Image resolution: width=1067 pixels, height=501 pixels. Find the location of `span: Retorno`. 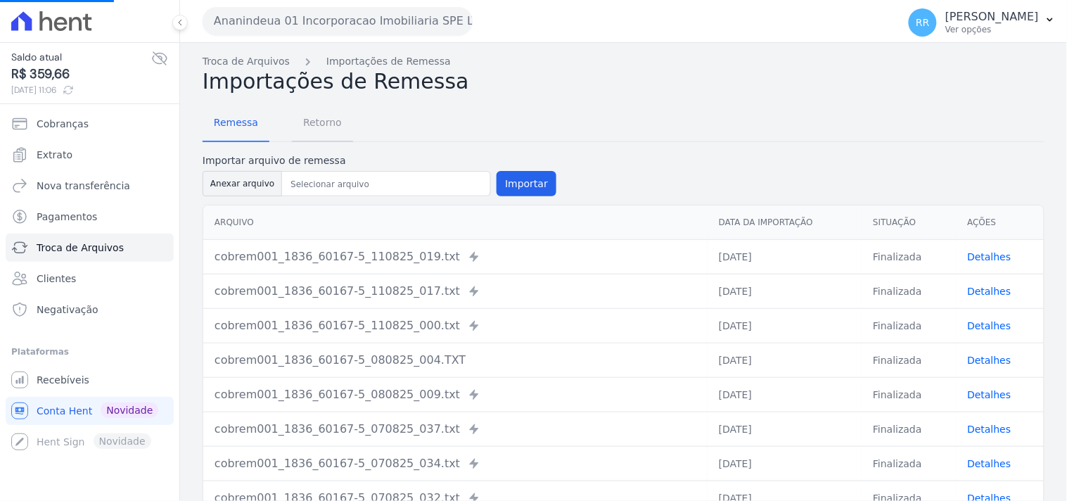

span: Retorno is located at coordinates (322, 122).